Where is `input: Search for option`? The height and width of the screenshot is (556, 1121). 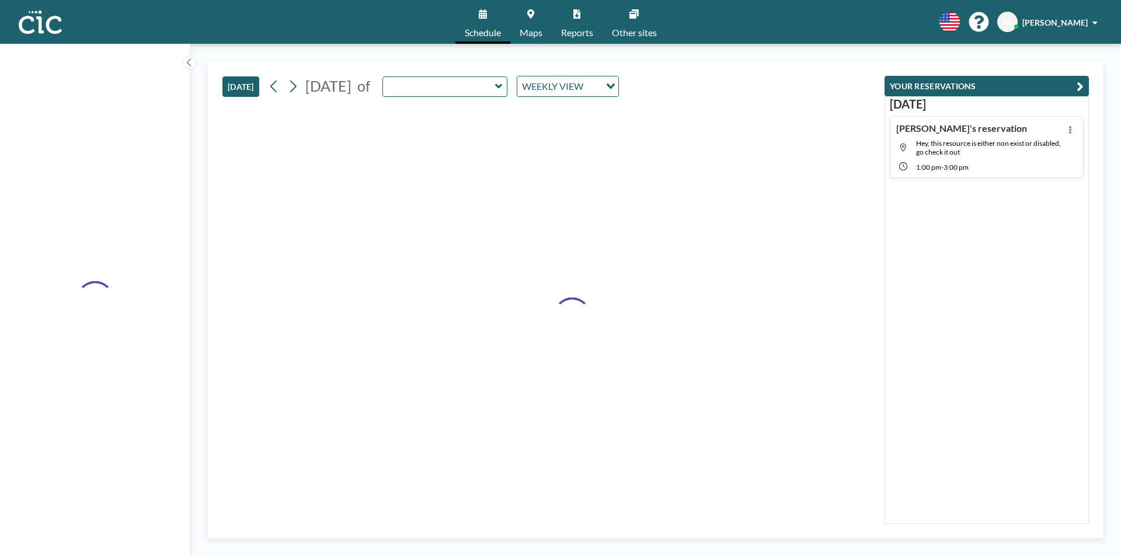 input: Search for option is located at coordinates (592, 86).